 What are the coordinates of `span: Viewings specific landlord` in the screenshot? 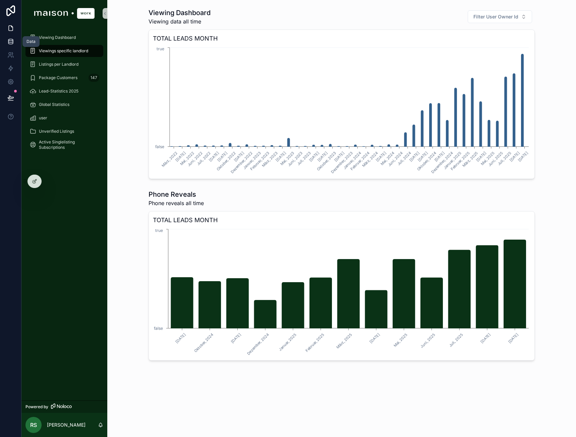 It's located at (63, 51).